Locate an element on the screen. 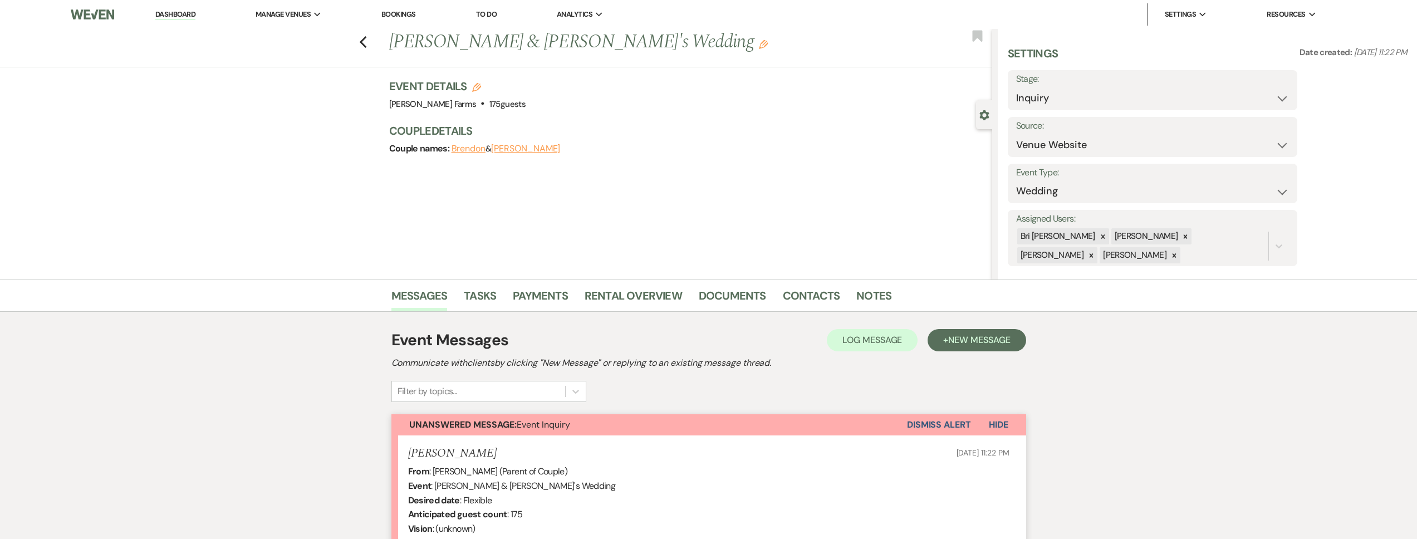  div: Filter by topics... is located at coordinates (427, 391).